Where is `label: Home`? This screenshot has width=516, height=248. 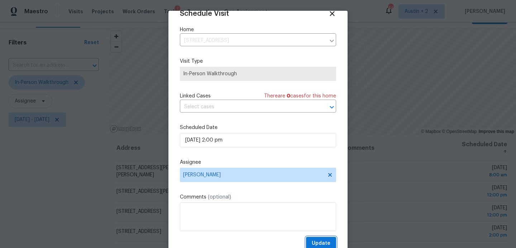
label: Home is located at coordinates (258, 30).